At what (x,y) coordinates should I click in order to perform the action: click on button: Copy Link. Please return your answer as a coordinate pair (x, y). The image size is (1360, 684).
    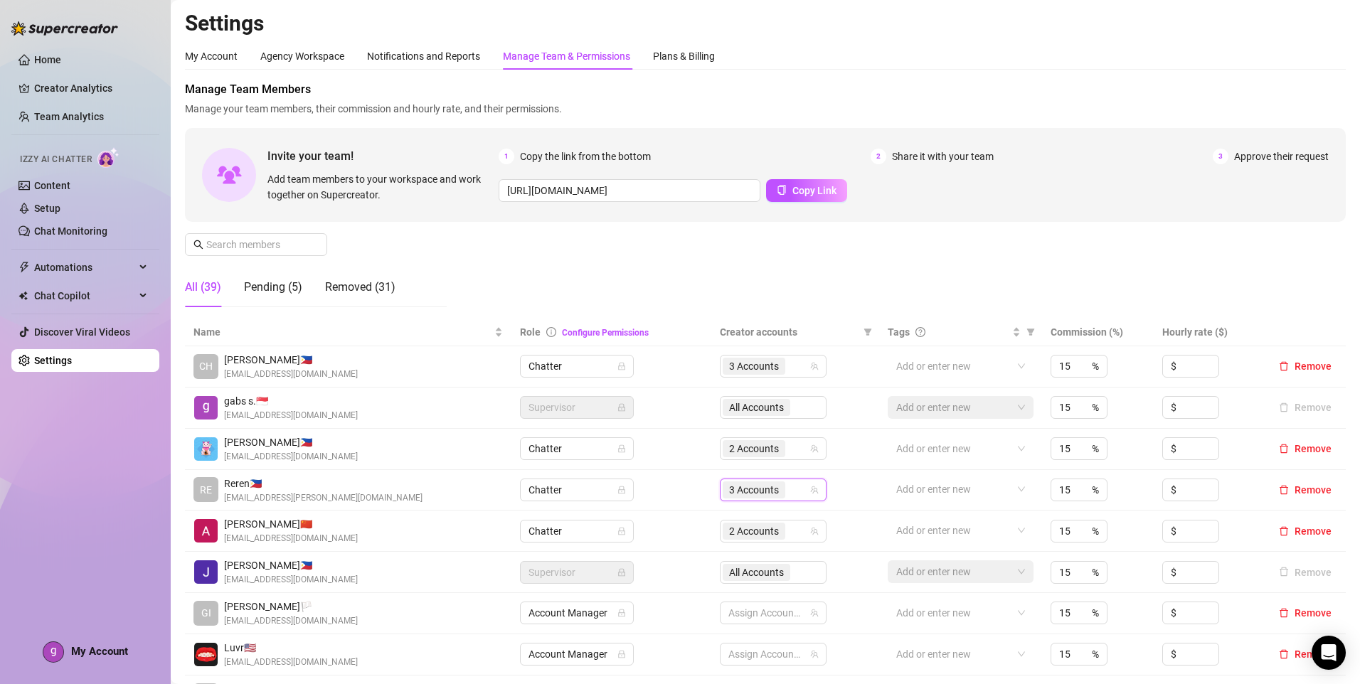
    Looking at the image, I should click on (807, 191).